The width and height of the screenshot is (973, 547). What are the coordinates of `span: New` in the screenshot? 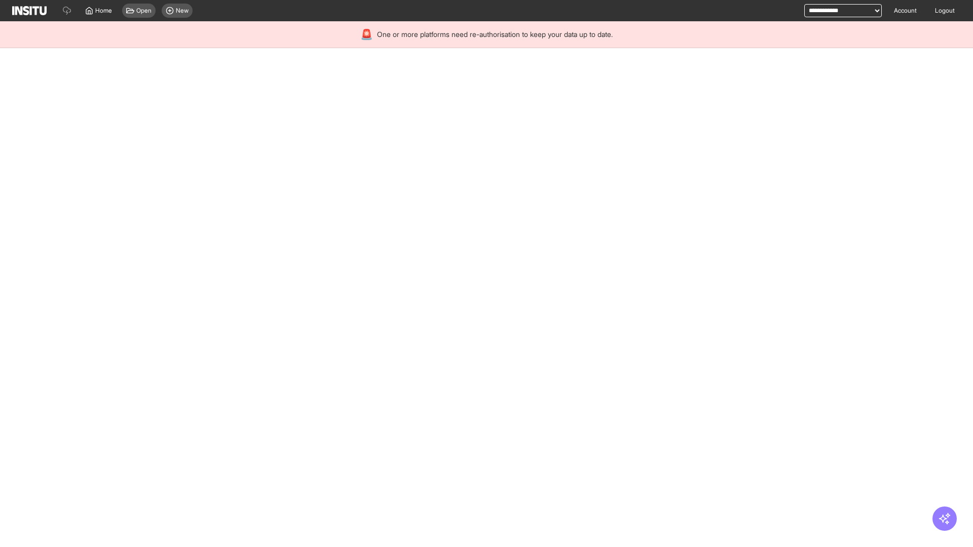 It's located at (182, 11).